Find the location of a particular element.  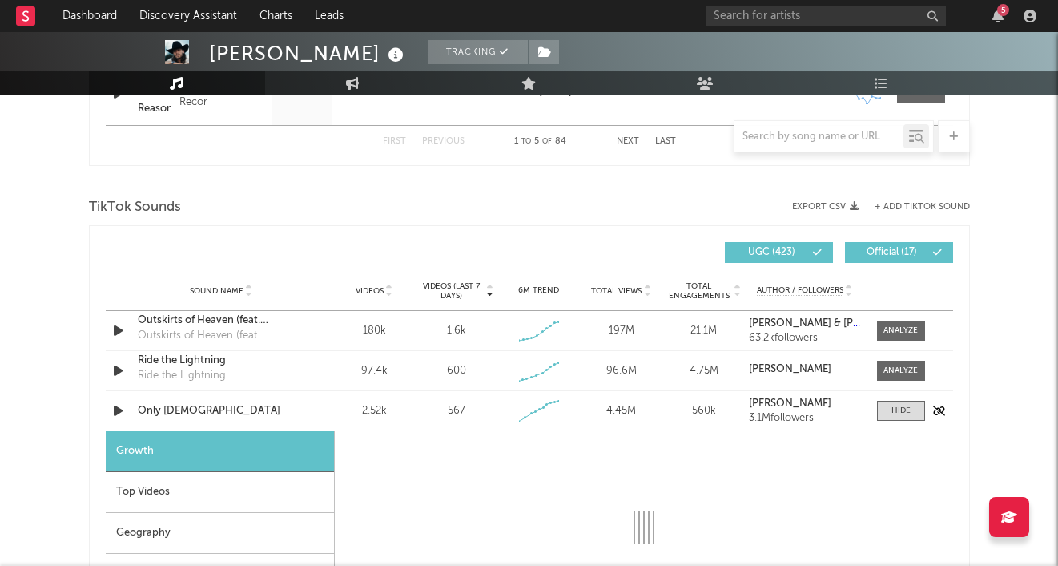

span: Videos is located at coordinates (369, 291).